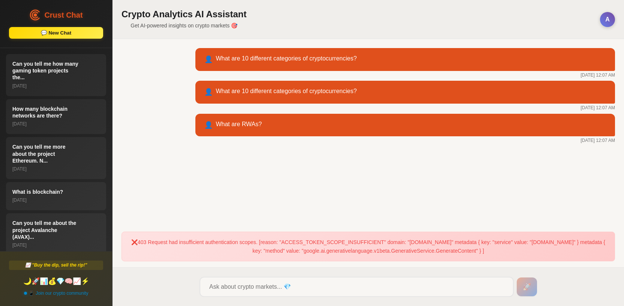 This screenshot has width=624, height=306. I want to click on a: 📱Join our crypto community, so click(59, 293).